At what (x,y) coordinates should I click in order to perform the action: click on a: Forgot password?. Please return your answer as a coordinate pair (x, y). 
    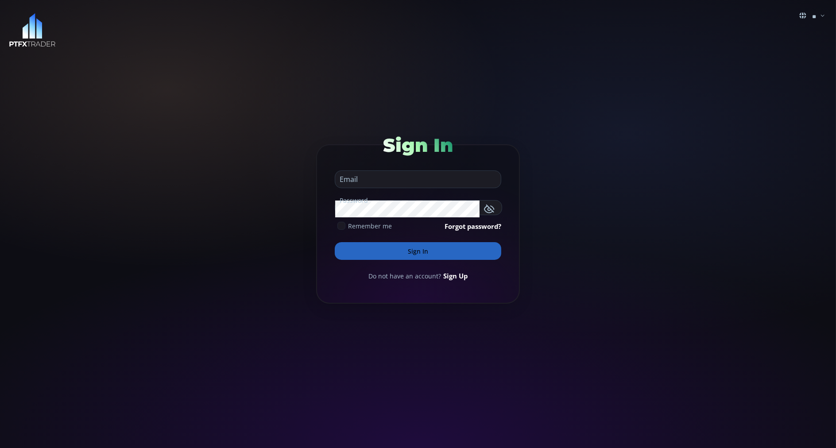
    Looking at the image, I should click on (473, 226).